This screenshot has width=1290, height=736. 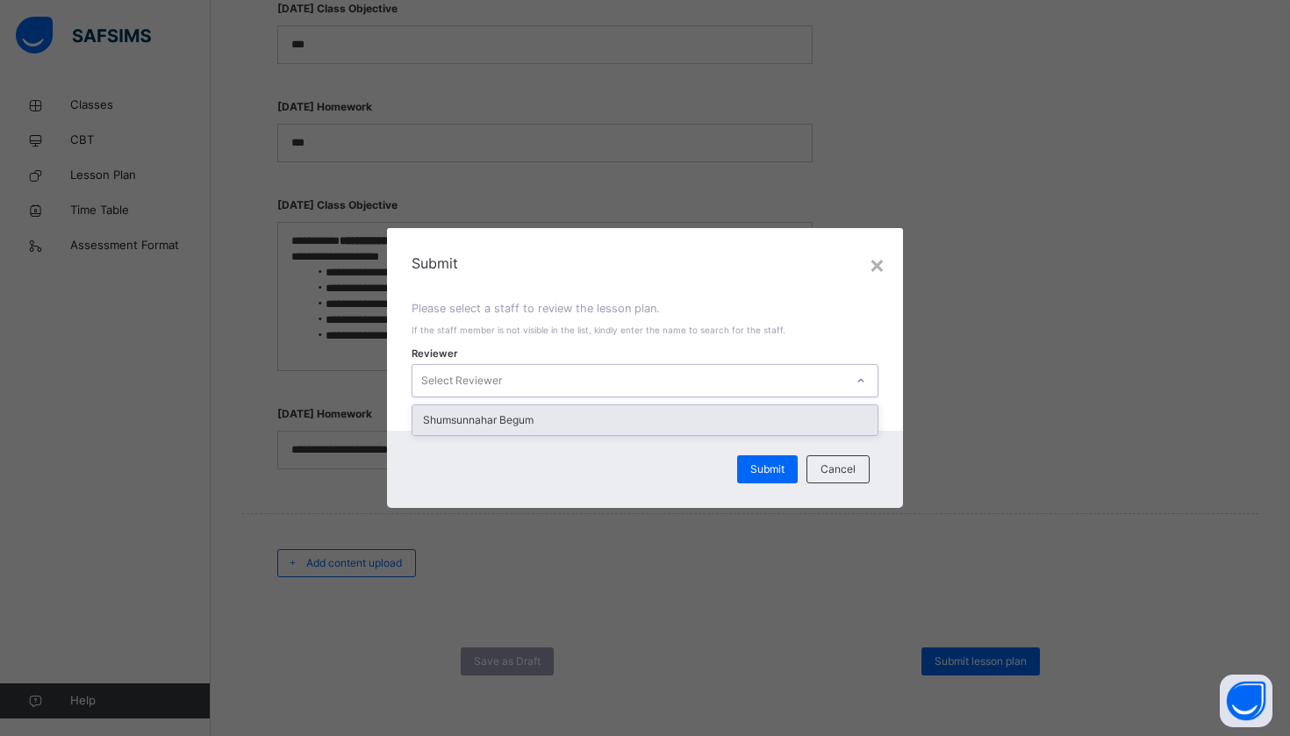 What do you see at coordinates (1246, 701) in the screenshot?
I see `button: Open asap` at bounding box center [1246, 701].